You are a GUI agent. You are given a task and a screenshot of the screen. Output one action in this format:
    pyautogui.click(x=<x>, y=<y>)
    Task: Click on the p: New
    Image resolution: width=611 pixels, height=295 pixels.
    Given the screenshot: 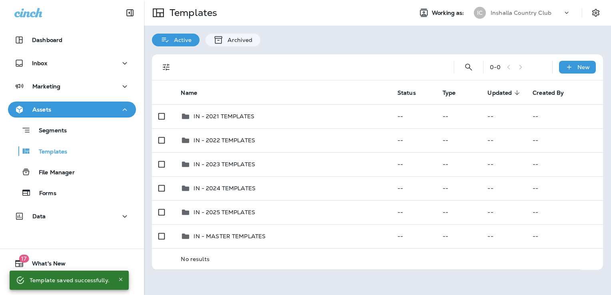 What is the action you would take?
    pyautogui.click(x=583, y=67)
    